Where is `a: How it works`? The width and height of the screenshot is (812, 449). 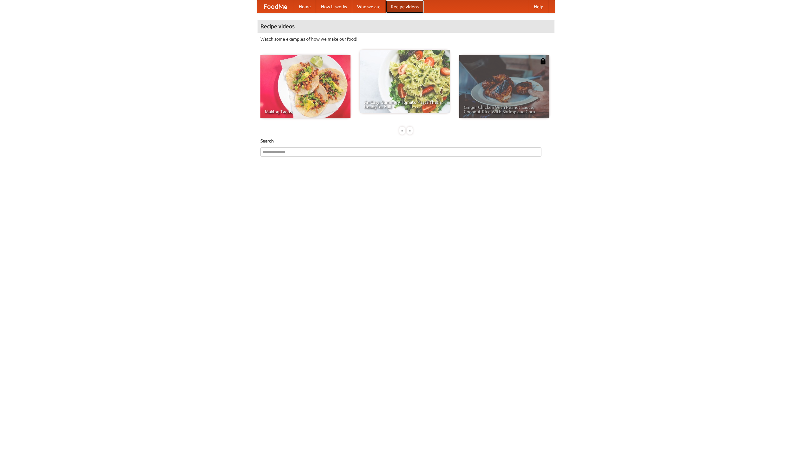 a: How it works is located at coordinates (334, 7).